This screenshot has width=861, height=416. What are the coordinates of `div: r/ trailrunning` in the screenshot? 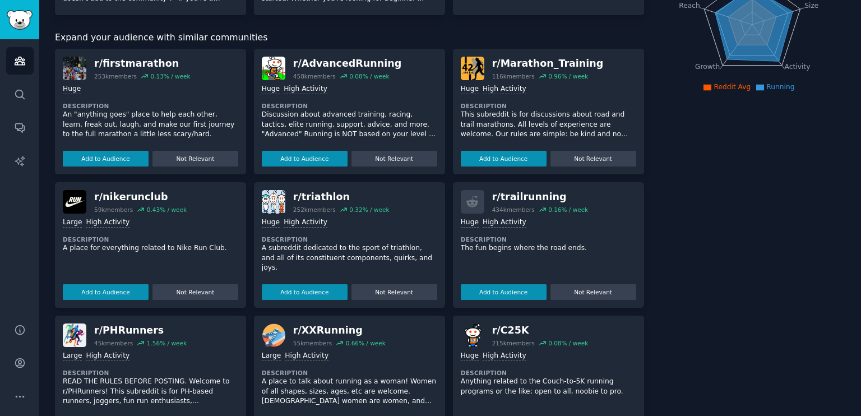 It's located at (541, 197).